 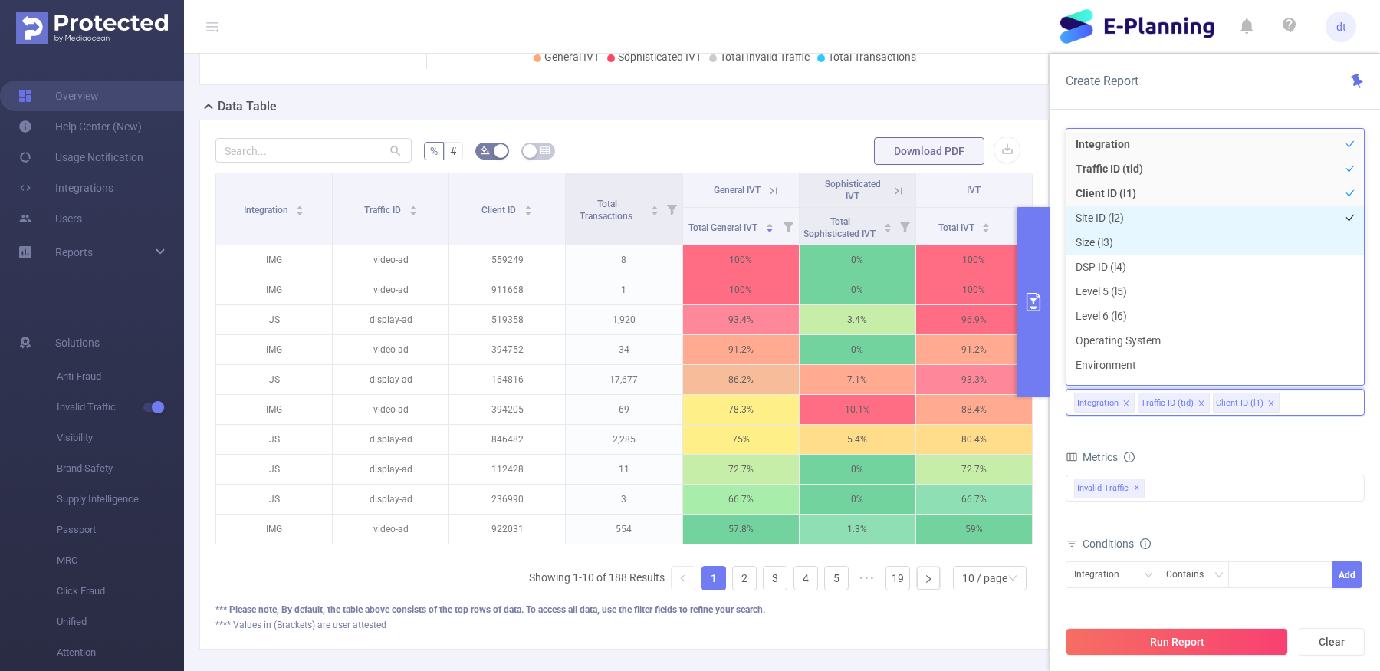 I want to click on li: Traffic ID (tid), so click(x=1215, y=169).